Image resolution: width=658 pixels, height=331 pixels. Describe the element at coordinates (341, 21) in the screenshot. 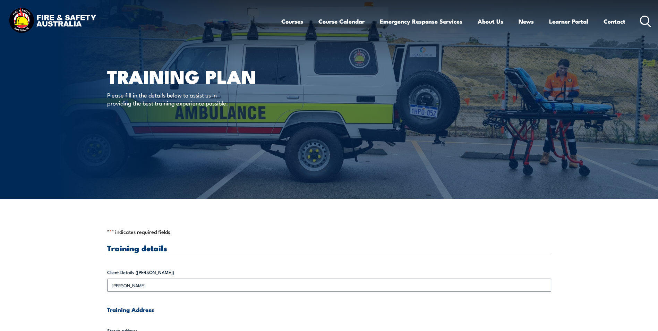

I see `a: Course Calendar` at that location.